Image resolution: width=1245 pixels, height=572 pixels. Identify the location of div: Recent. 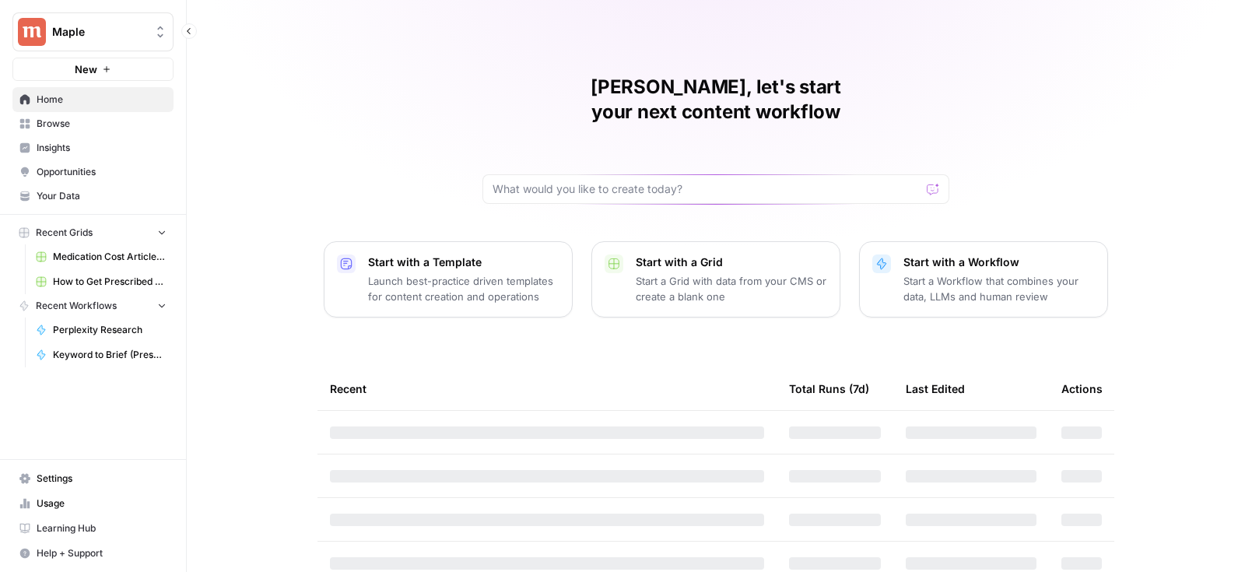
(547, 388).